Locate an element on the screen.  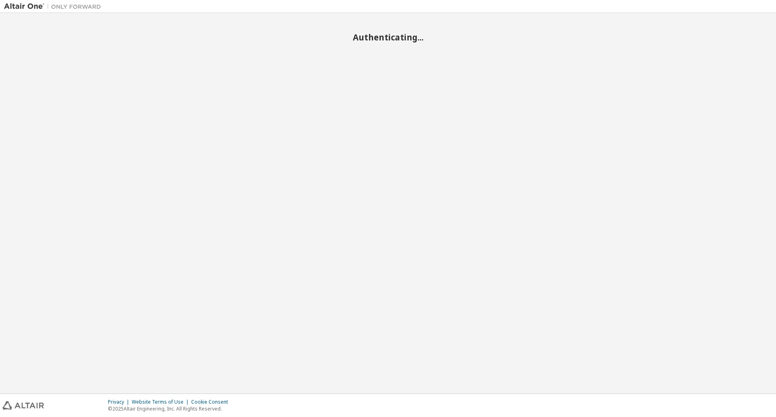
div: Cookie Consent is located at coordinates (212, 402).